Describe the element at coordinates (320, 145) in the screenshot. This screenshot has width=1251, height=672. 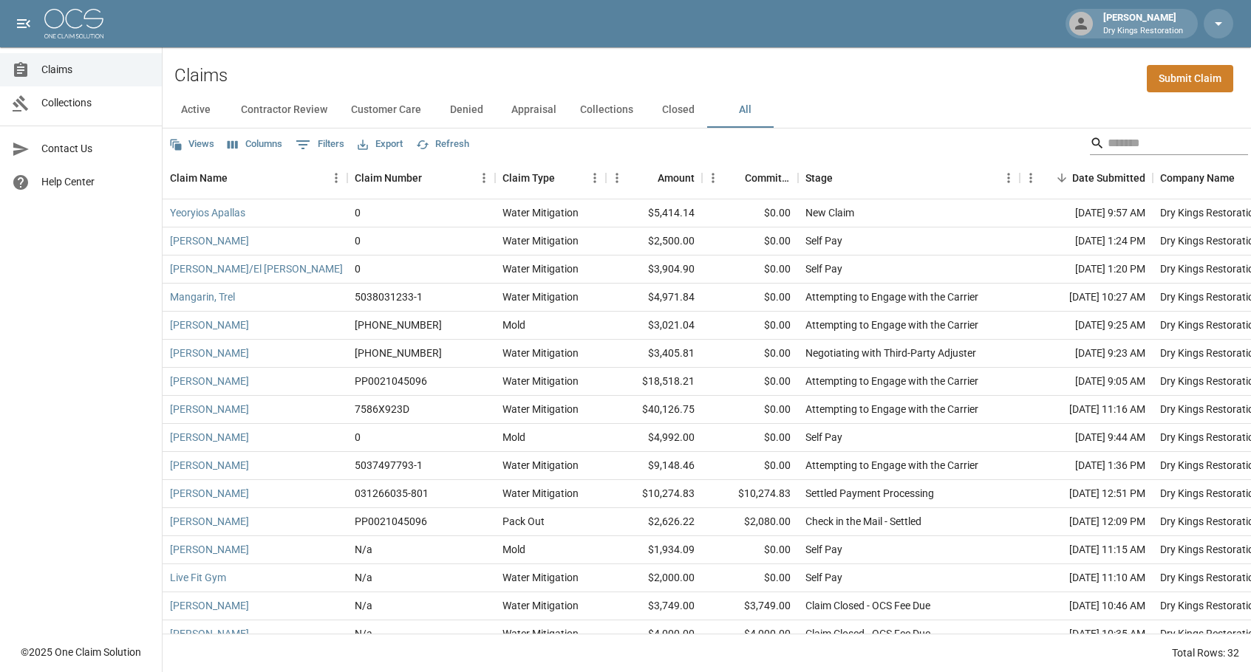
I see `button: Show filters` at that location.